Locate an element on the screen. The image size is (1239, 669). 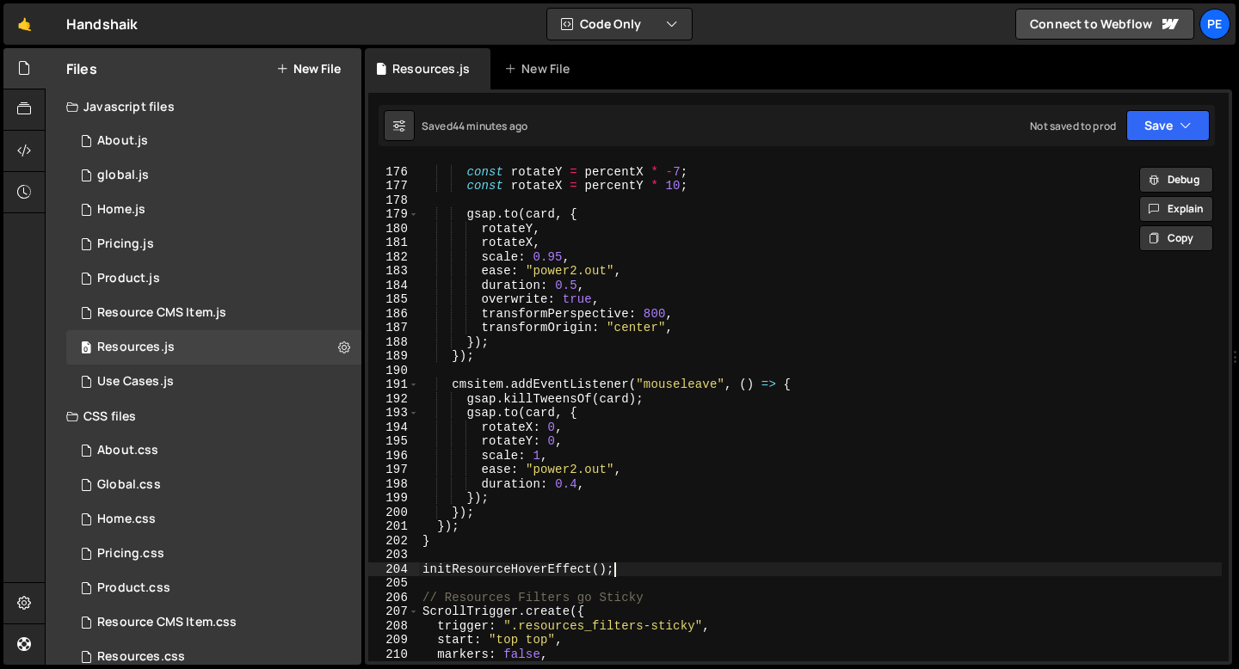
div: 194 is located at coordinates (393, 428).